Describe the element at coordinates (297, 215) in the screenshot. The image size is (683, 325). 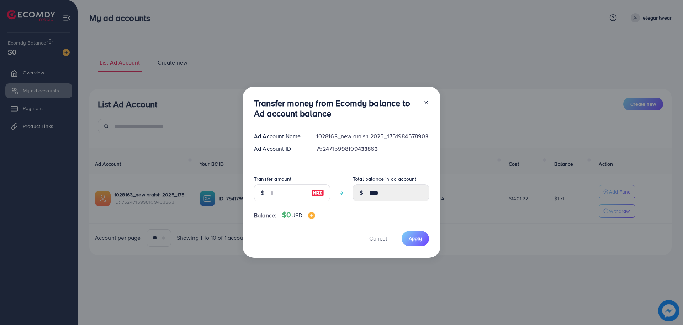
I see `span: USD` at that location.